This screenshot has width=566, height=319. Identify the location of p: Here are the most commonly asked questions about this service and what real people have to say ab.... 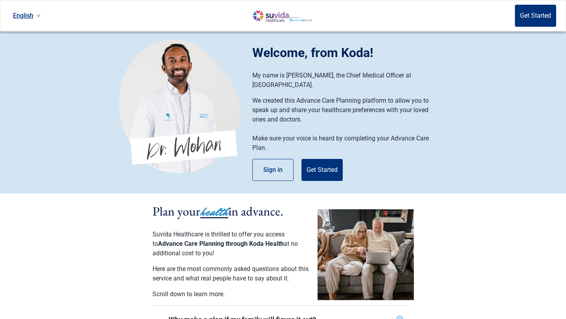
(231, 274).